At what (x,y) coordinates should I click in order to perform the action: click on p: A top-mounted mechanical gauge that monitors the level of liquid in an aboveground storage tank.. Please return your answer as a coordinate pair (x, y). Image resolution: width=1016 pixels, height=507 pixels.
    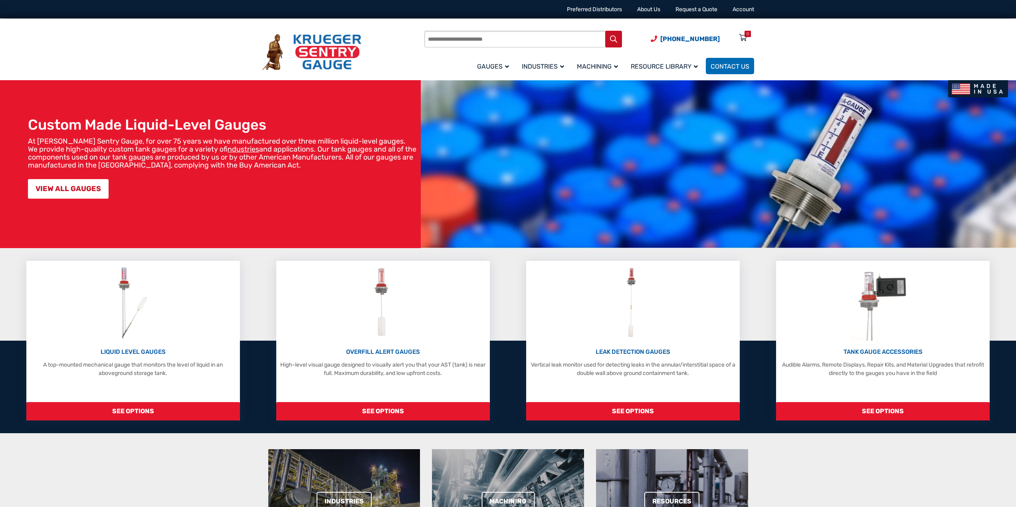
    Looking at the image, I should click on (133, 369).